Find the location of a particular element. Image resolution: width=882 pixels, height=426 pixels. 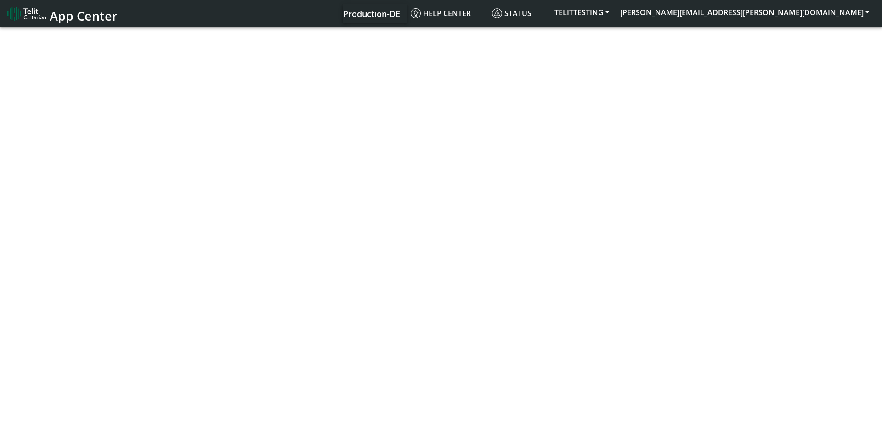

a: Your current platform instance is located at coordinates (371, 13).